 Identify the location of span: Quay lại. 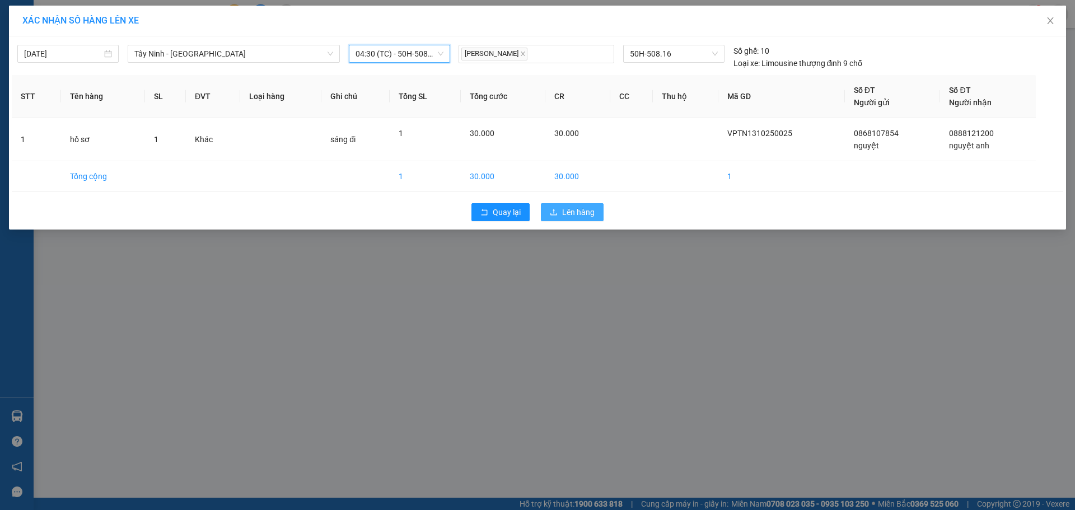
(506, 212).